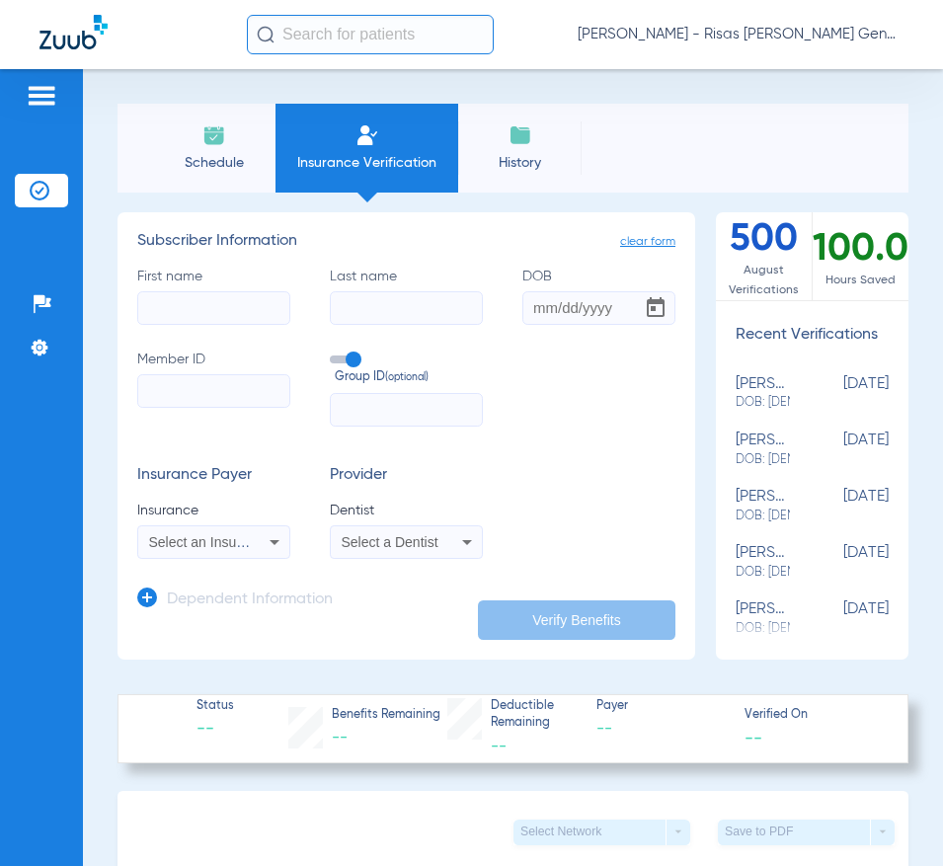  I want to click on label: DOB, so click(598, 295).